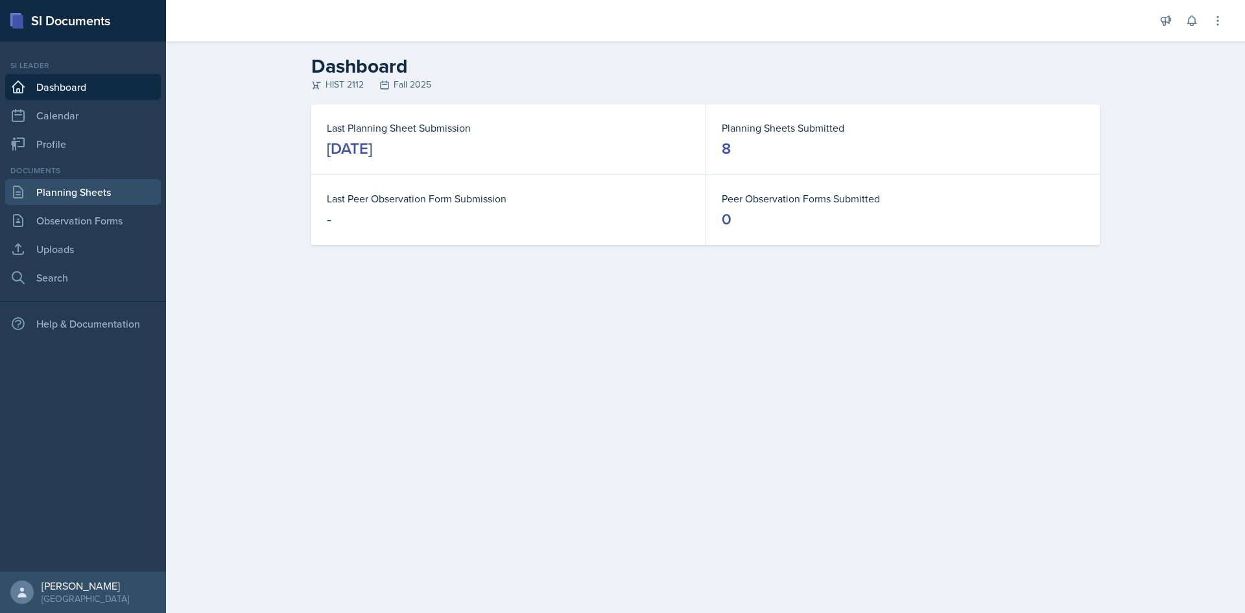 Image resolution: width=1245 pixels, height=613 pixels. I want to click on a: Profile, so click(83, 144).